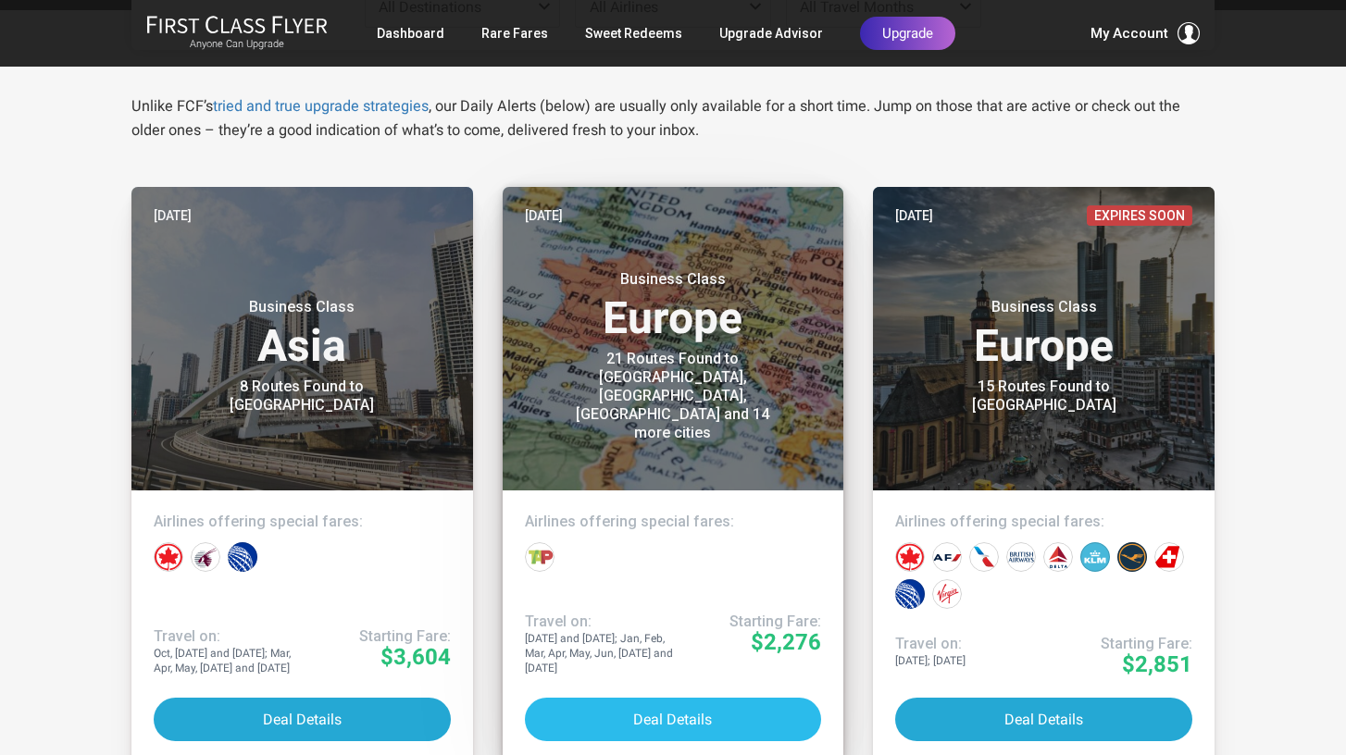 This screenshot has width=1346, height=755. Describe the element at coordinates (984, 557) in the screenshot. I see `div: American Airlines` at that location.